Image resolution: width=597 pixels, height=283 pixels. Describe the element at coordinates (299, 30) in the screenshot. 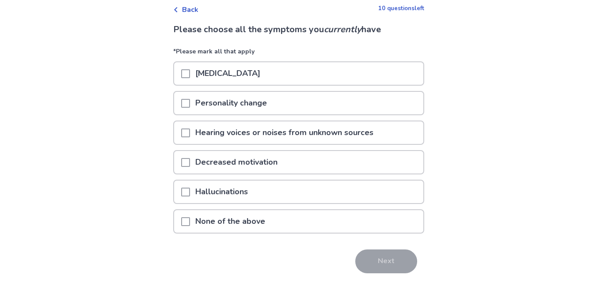

I see `p: Please choose all the symptoms you have` at that location.